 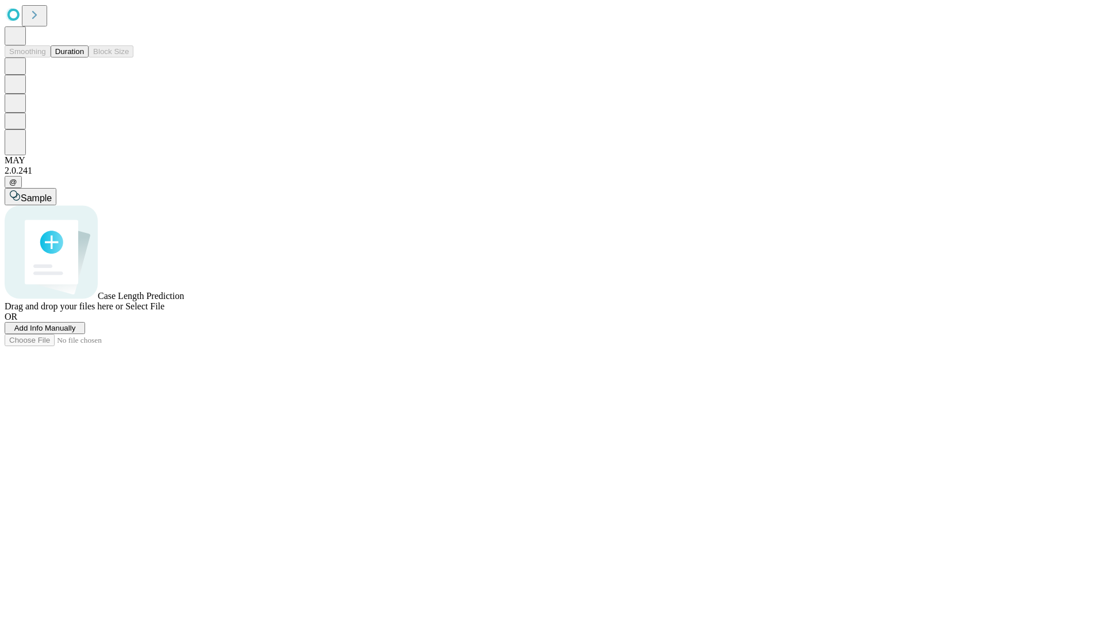 What do you see at coordinates (111, 51) in the screenshot?
I see `button: Block Size` at bounding box center [111, 51].